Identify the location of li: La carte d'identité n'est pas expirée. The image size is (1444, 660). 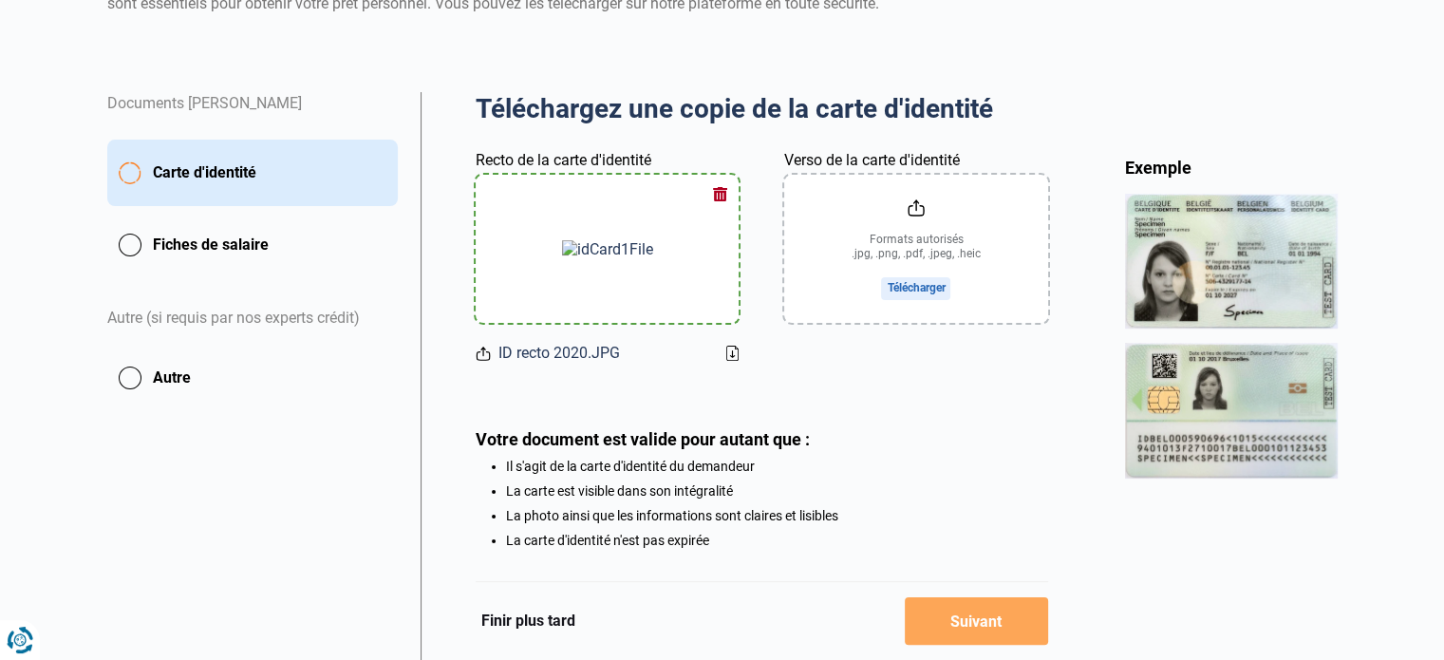
(777, 540).